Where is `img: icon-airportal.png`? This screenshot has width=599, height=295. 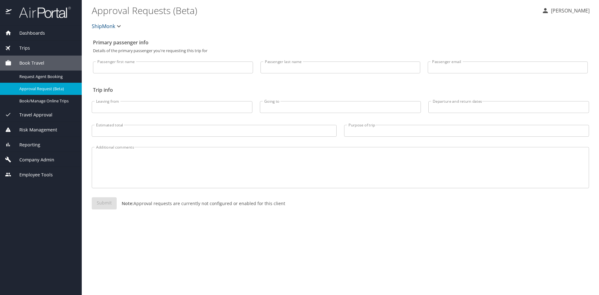
img: icon-airportal.png is located at coordinates (9, 12).